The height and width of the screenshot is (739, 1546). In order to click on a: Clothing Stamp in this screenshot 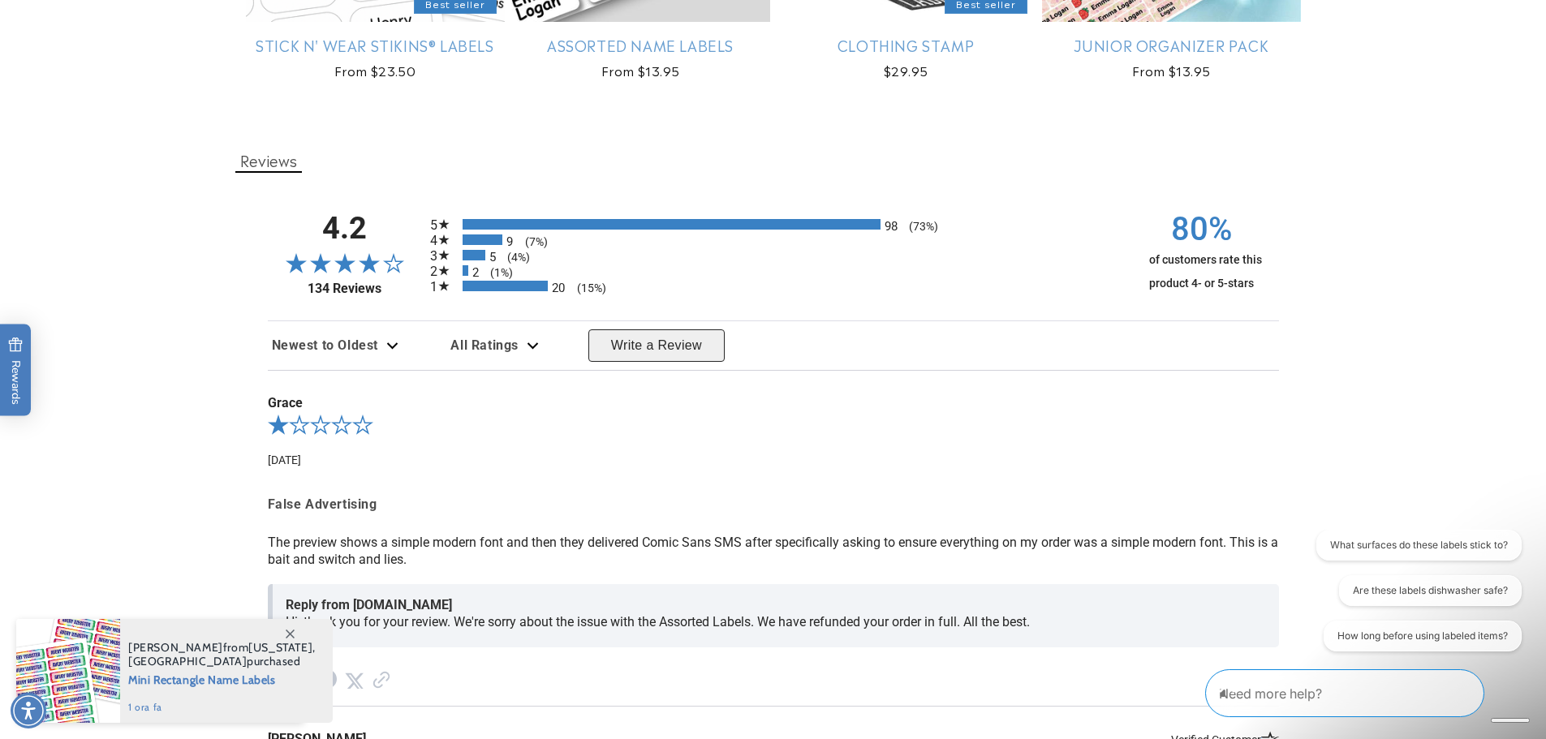, I will do `click(906, 45)`.